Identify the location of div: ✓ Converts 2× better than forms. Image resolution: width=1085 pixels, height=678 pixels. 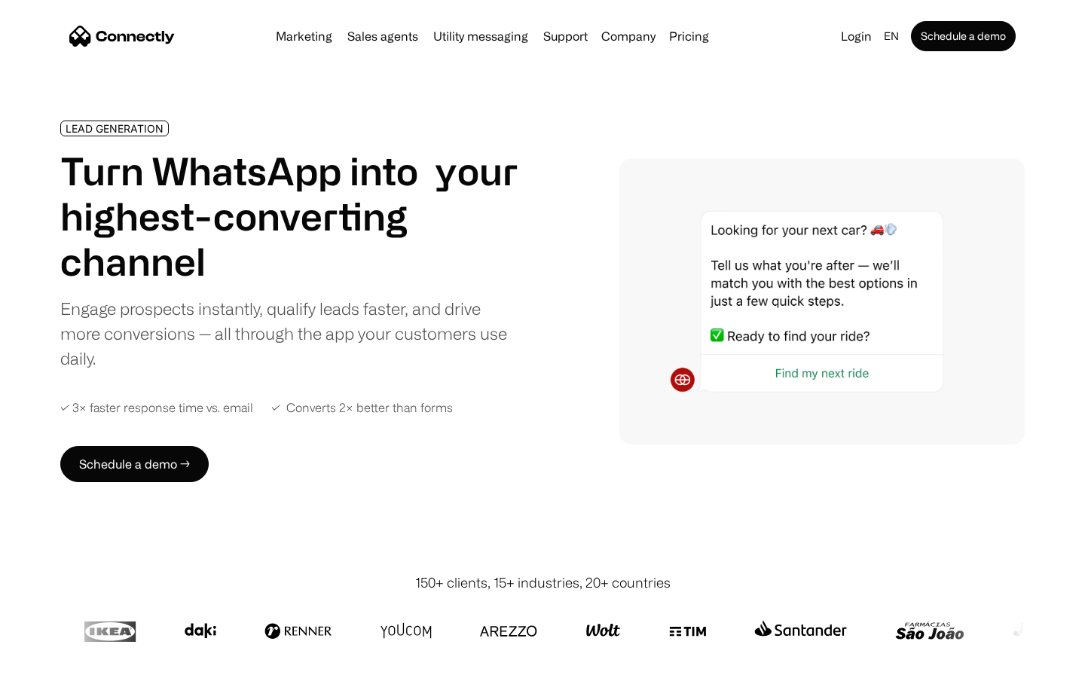
(362, 408).